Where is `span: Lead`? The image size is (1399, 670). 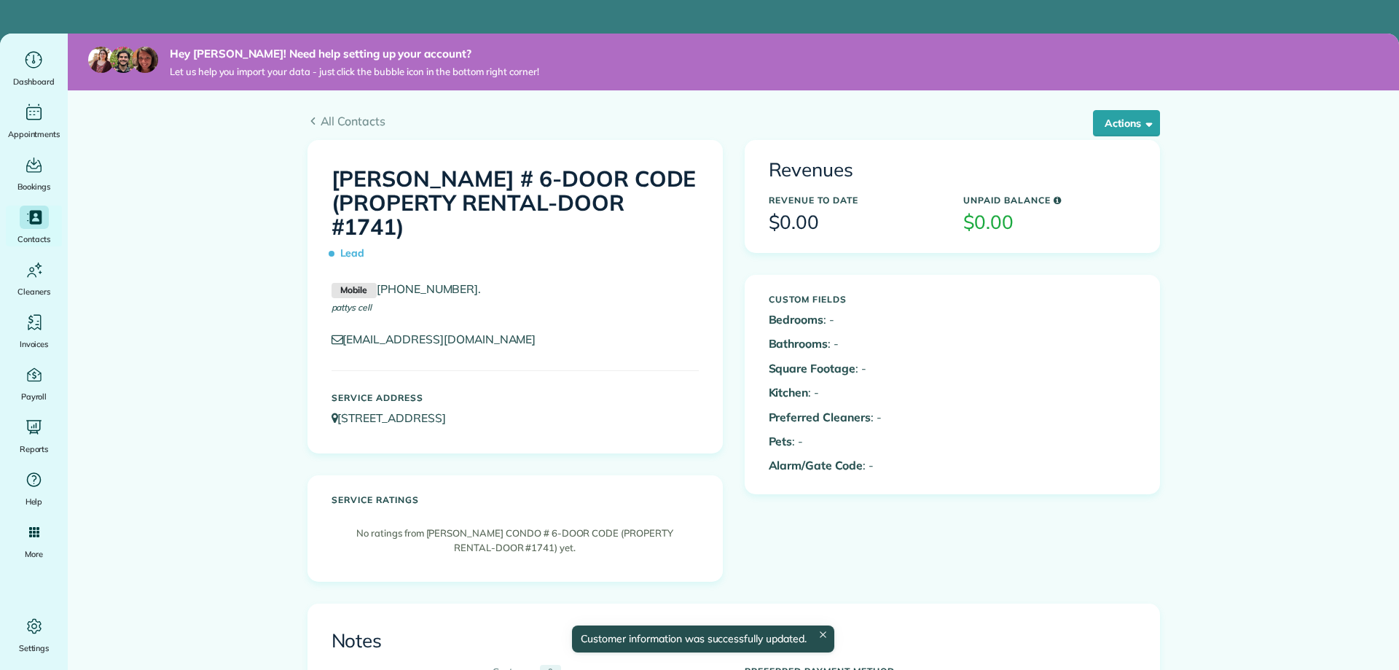 span: Lead is located at coordinates (351, 253).